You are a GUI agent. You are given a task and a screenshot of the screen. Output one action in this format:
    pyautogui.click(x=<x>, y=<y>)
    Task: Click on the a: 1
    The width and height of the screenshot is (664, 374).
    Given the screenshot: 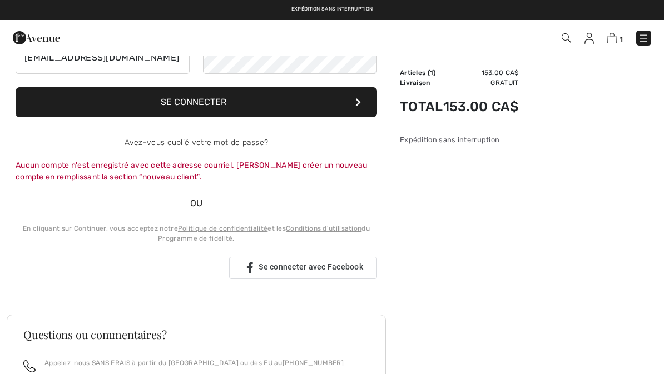 What is the action you would take?
    pyautogui.click(x=615, y=38)
    